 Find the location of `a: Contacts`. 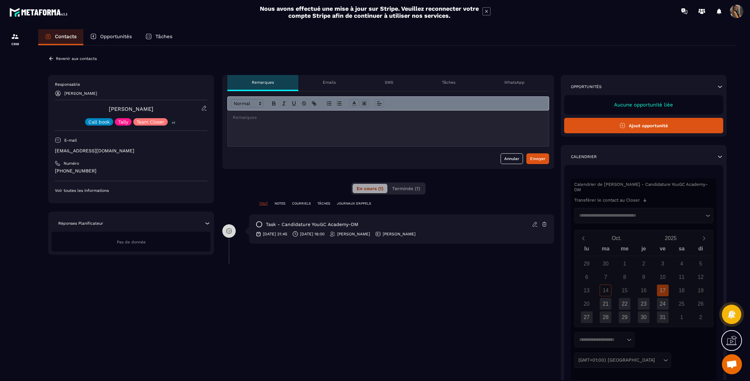

a: Contacts is located at coordinates (61, 37).